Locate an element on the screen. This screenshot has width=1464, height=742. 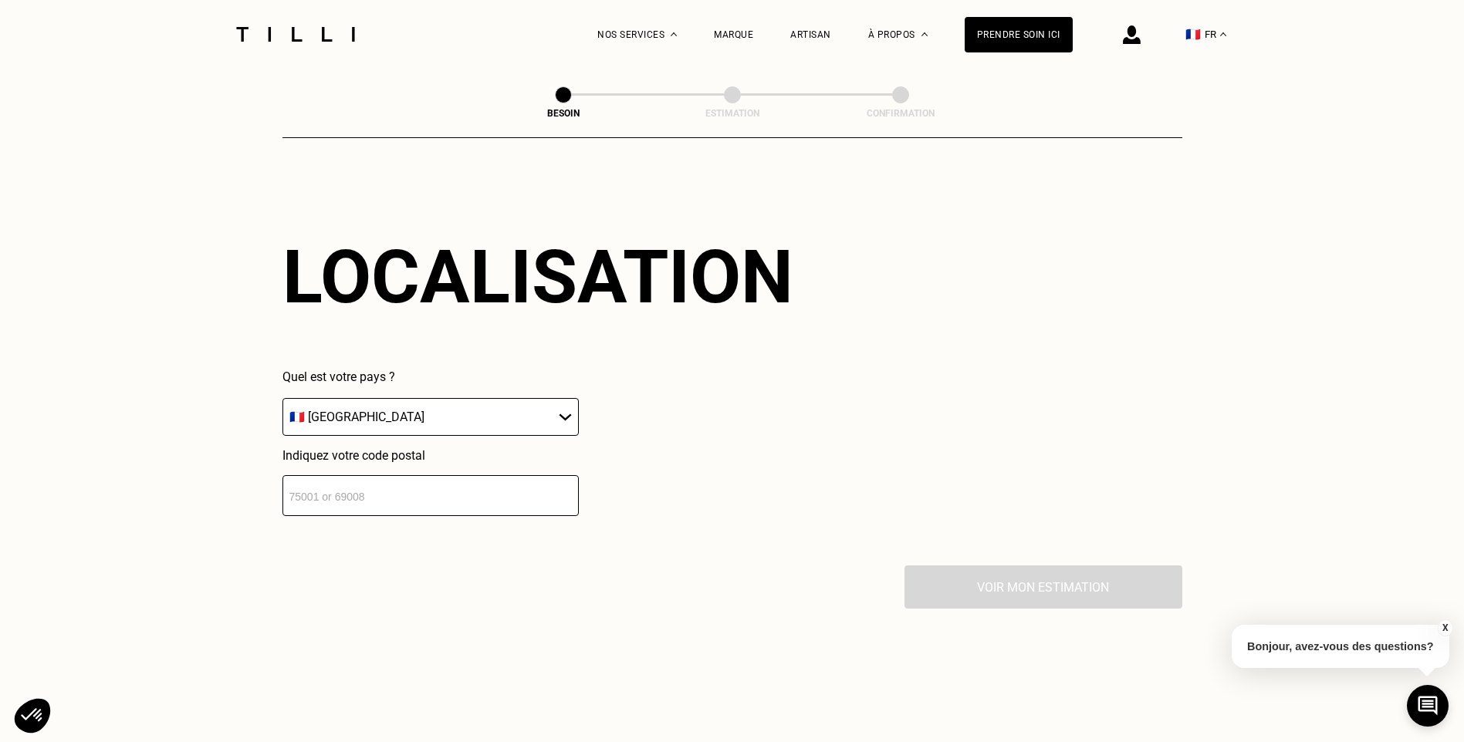
p: Quel est votre pays ? is located at coordinates (431, 377).